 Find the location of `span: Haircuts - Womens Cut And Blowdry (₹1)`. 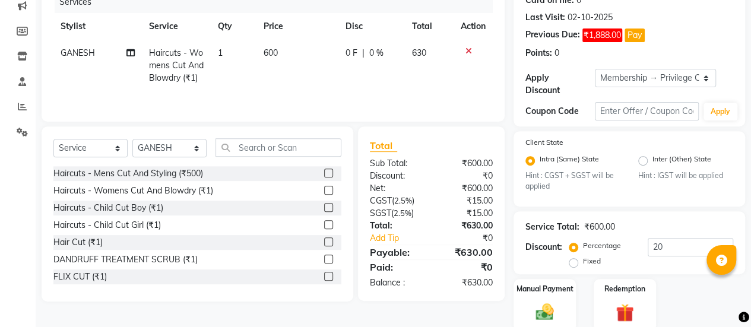

span: Haircuts - Womens Cut And Blowdry (₹1) is located at coordinates (176, 65).